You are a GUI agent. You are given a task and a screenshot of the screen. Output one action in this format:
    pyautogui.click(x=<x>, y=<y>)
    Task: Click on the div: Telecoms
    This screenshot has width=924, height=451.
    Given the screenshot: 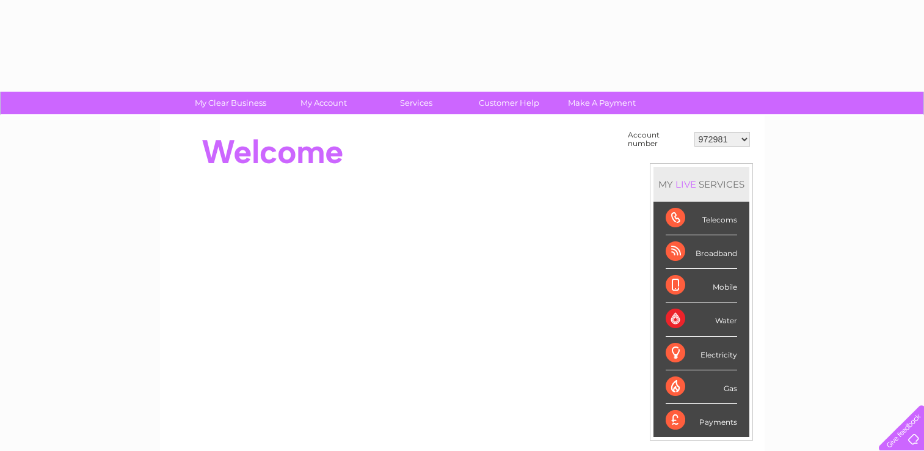 What is the action you would take?
    pyautogui.click(x=701, y=218)
    